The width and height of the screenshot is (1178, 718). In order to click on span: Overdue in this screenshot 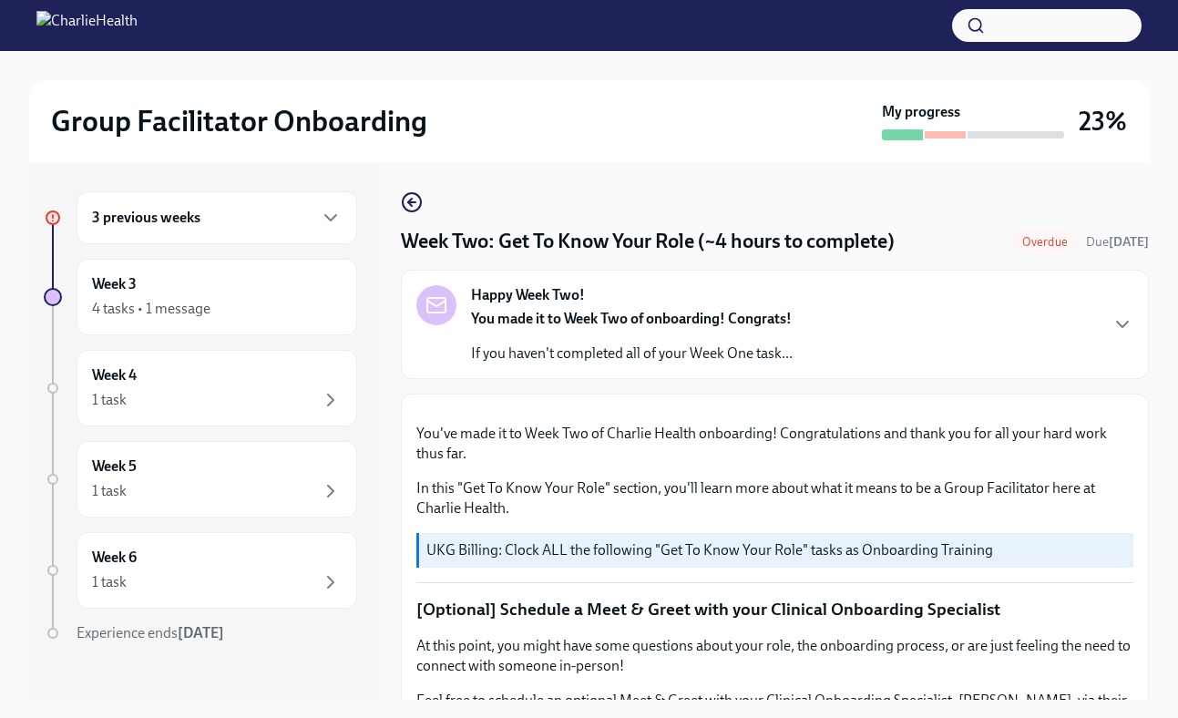, I will do `click(1045, 242)`.